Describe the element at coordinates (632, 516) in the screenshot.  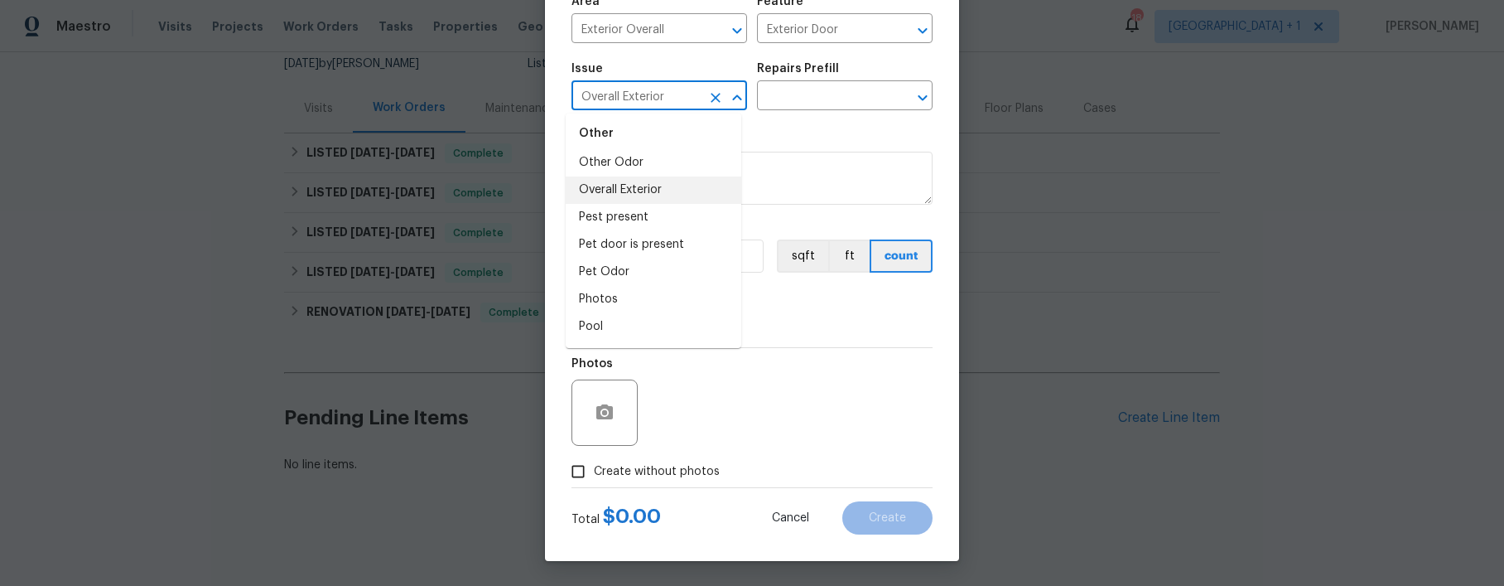
I see `span: $ 0.00` at that location.